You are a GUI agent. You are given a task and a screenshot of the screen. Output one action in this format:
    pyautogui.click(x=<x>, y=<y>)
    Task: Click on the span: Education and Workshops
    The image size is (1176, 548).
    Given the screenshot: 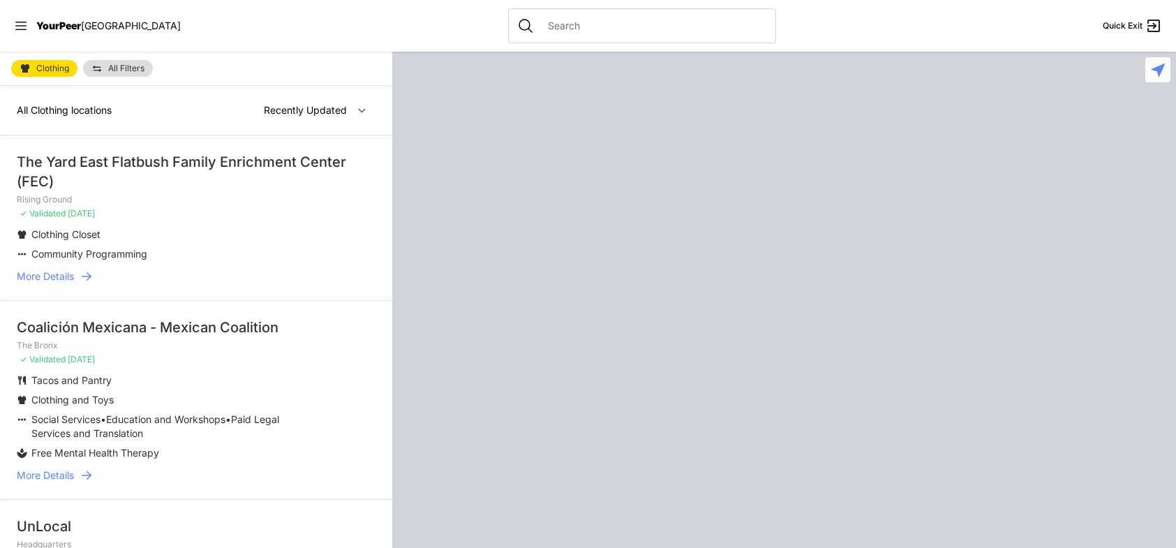 What is the action you would take?
    pyautogui.click(x=165, y=419)
    